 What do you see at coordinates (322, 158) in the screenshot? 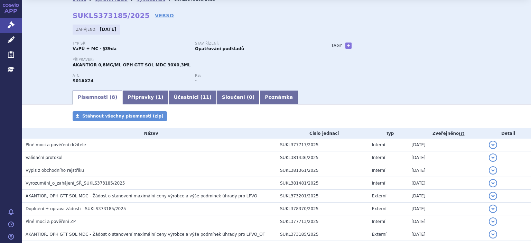
I see `td: SUKL381436/2025` at bounding box center [322, 158].